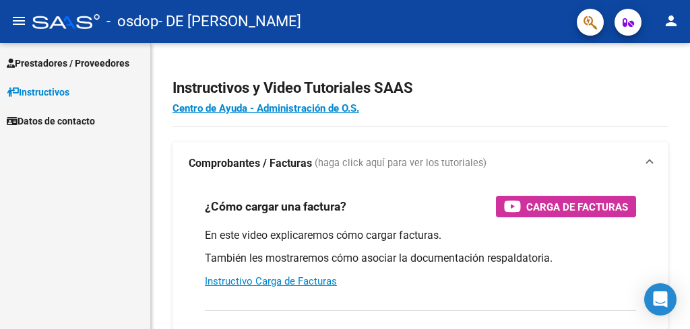  What do you see at coordinates (19, 21) in the screenshot?
I see `mat-icon: menu` at bounding box center [19, 21].